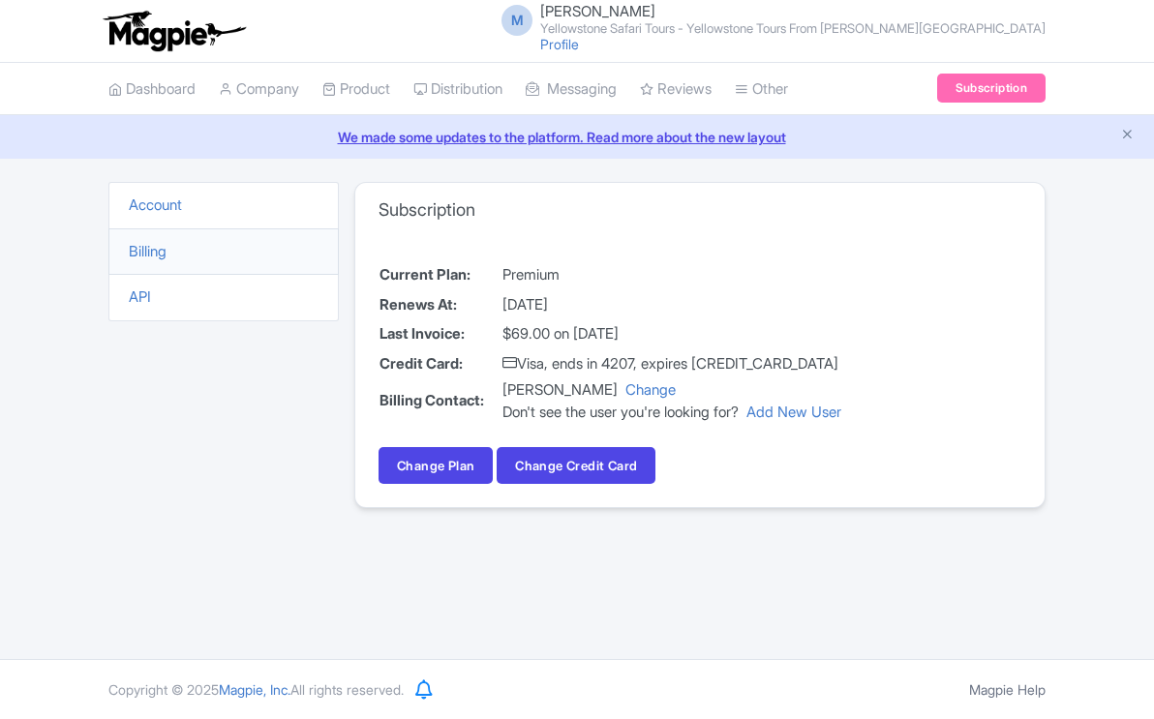 The width and height of the screenshot is (1154, 719). What do you see at coordinates (517, 20) in the screenshot?
I see `span: M` at bounding box center [517, 20].